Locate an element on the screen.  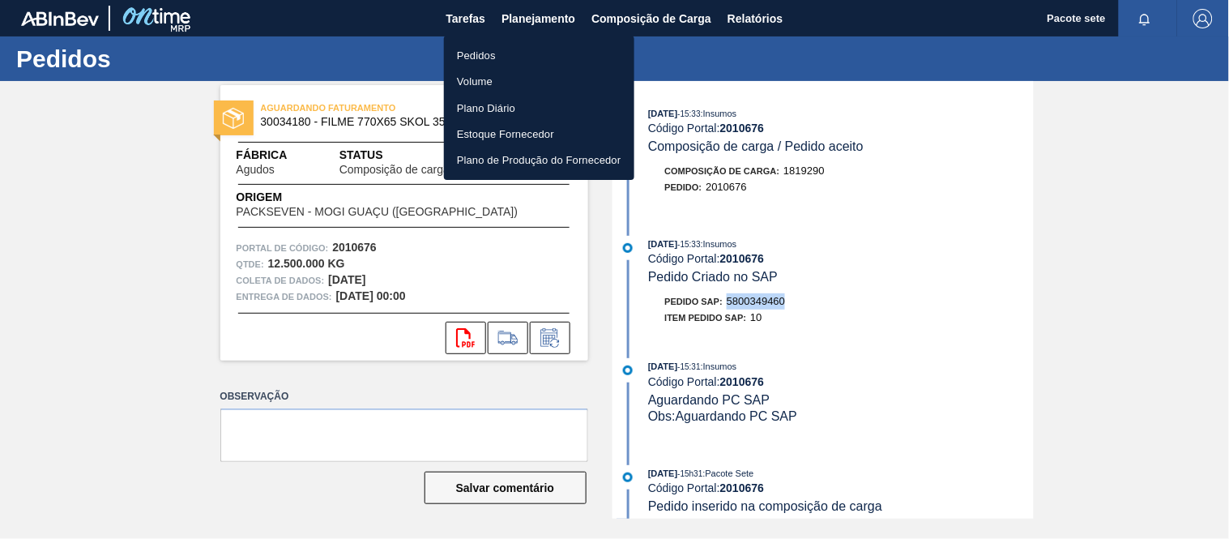
font: Plano de Produção do Fornecedor is located at coordinates (539, 160).